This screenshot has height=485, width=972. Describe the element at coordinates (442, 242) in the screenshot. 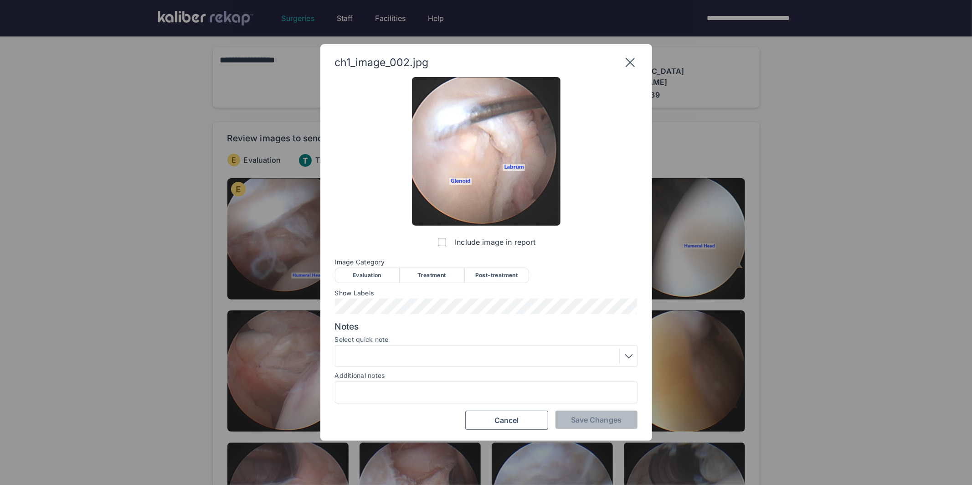

I see `input: Include image in report` at that location.